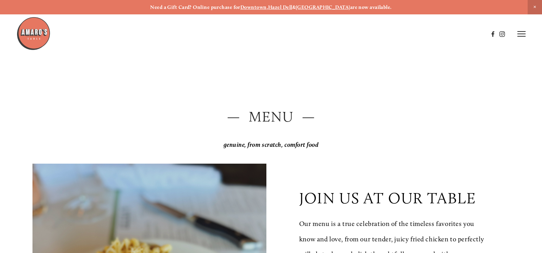  What do you see at coordinates (195, 7) in the screenshot?
I see `strong: Need a Gift Card? Online purchase for` at bounding box center [195, 7].